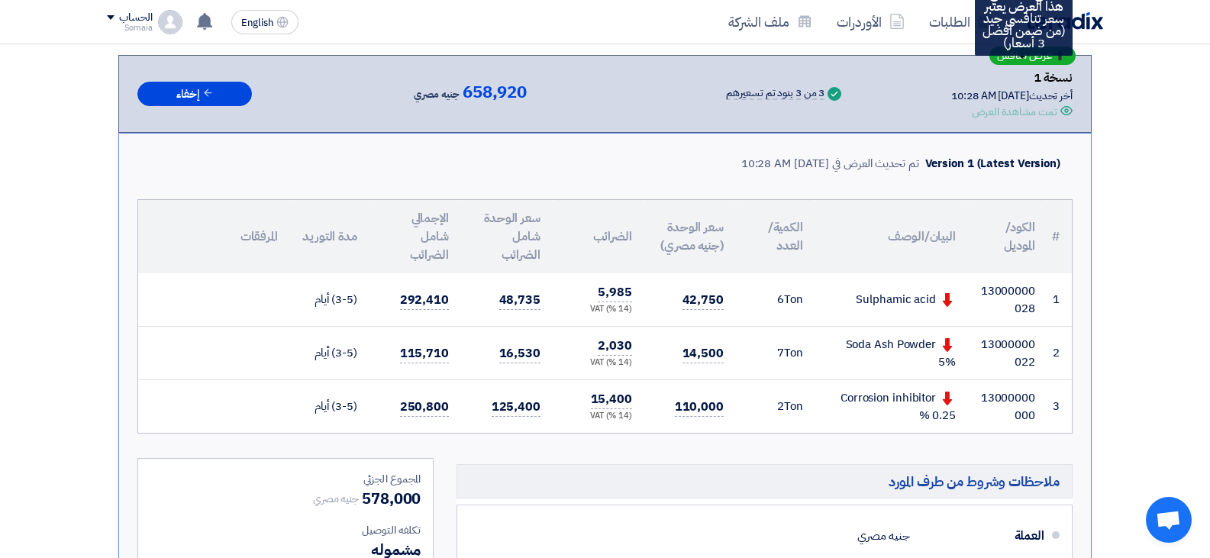 This screenshot has height=558, width=1210. I want to click on span: 2,030, so click(615, 346).